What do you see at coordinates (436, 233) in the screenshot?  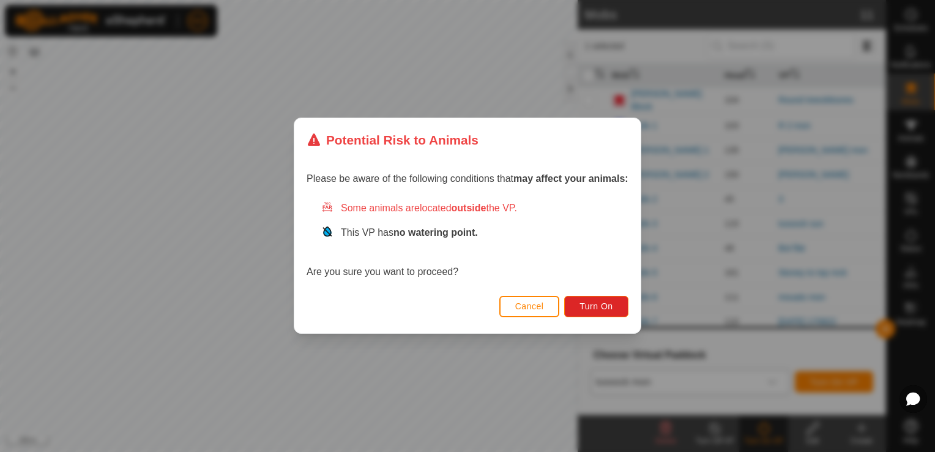 I see `strong: no watering point.` at bounding box center [436, 233].